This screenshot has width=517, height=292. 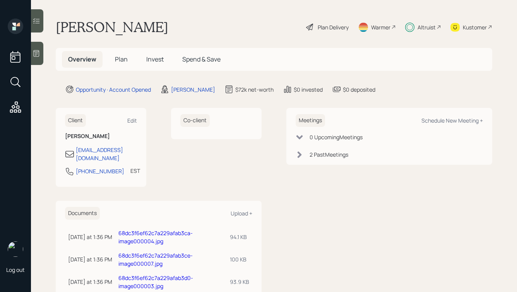 What do you see at coordinates (239, 259) in the screenshot?
I see `div: 100 KB` at bounding box center [239, 259].